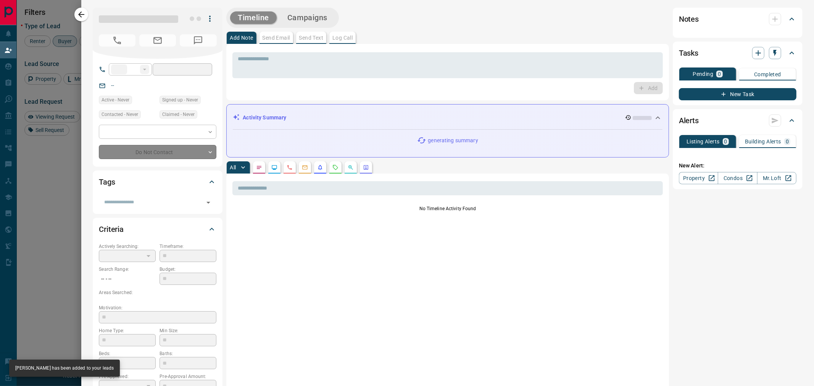 This screenshot has width=814, height=386. I want to click on div: Tasks, so click(737, 53).